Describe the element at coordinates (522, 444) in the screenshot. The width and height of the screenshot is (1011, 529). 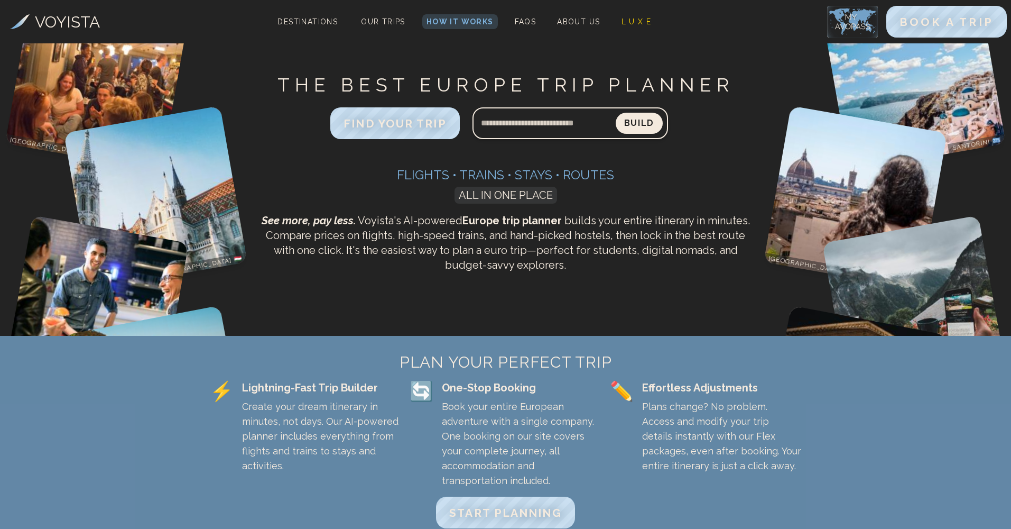
I see `p: Book your entire European adventure with a single company. One booking on our site covers your co...` at that location.